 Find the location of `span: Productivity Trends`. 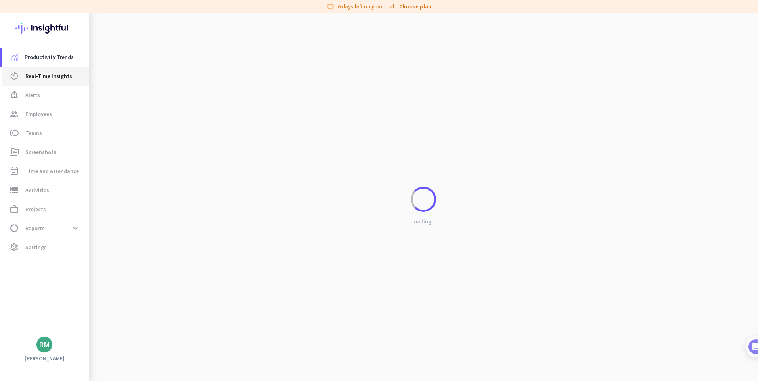

span: Productivity Trends is located at coordinates (49, 57).